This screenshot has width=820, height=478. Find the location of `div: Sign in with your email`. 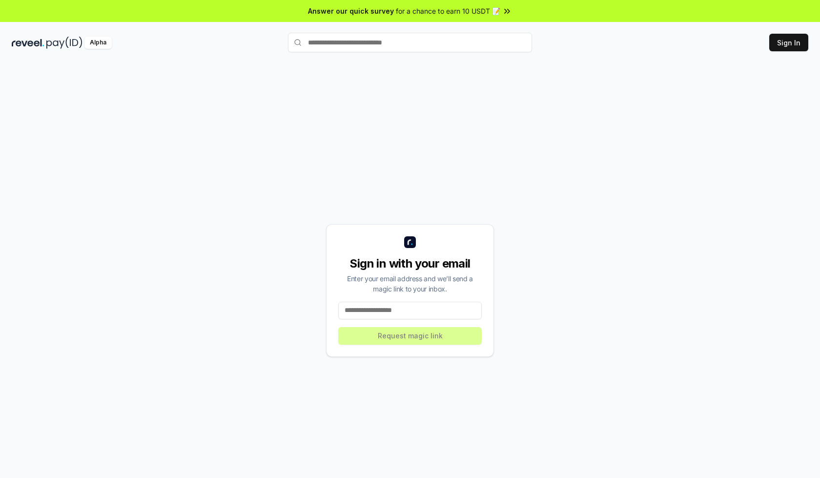

div: Sign in with your email is located at coordinates (410, 263).